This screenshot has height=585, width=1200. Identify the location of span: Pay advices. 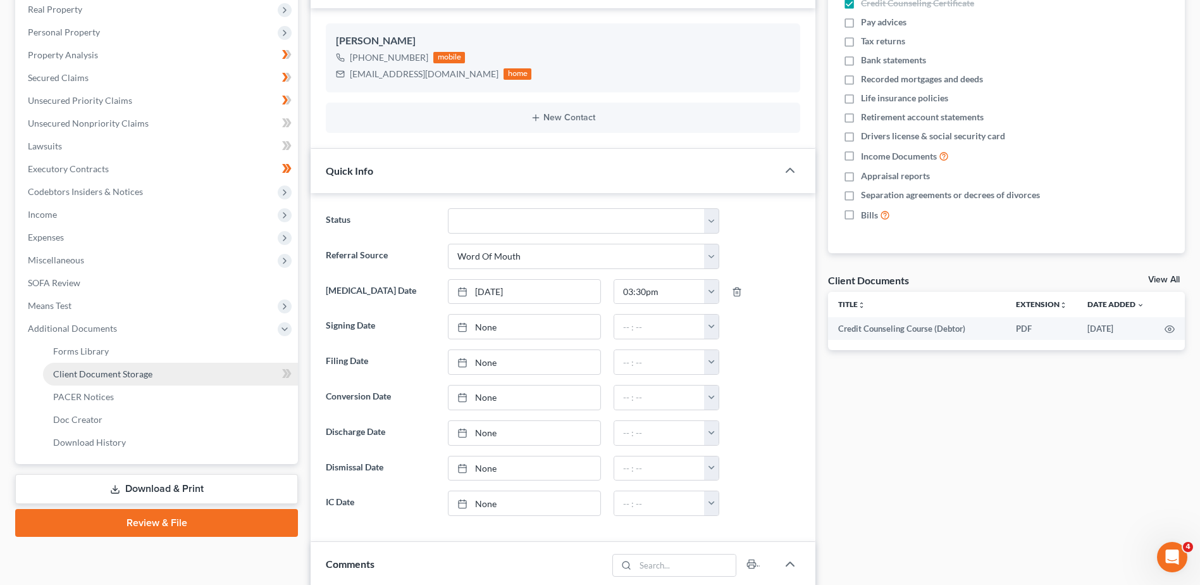
(884, 22).